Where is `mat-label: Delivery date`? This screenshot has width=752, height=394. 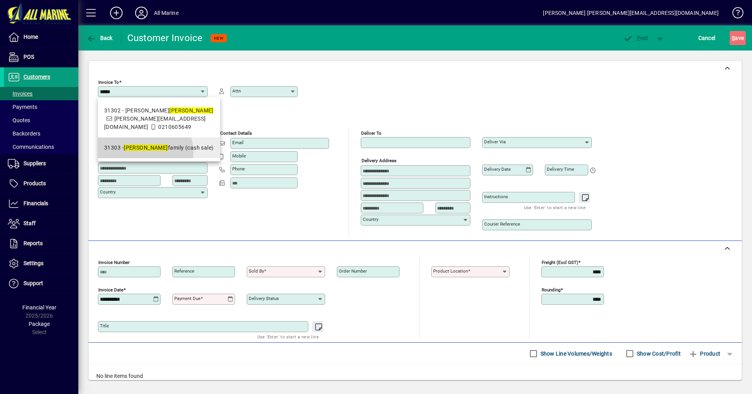
mat-label: Delivery date is located at coordinates (497, 169).